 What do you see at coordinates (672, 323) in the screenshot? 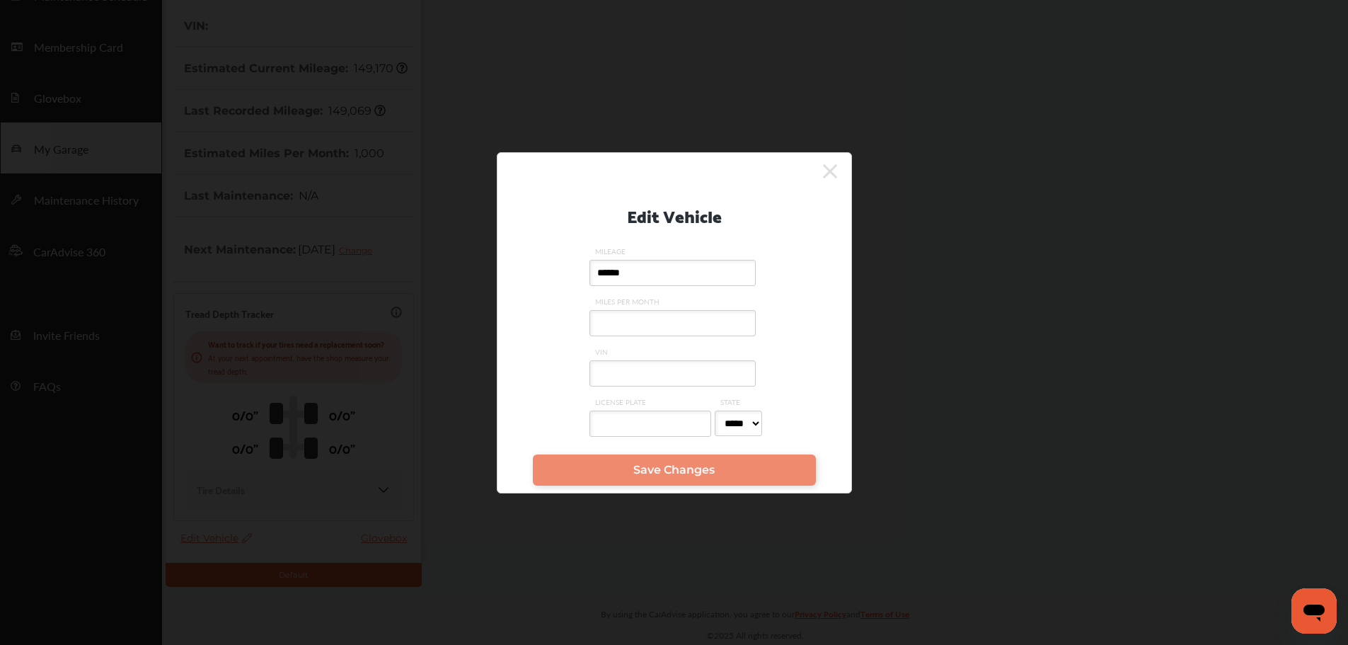
I see `input: MILES PER MONTH` at bounding box center [672, 323].